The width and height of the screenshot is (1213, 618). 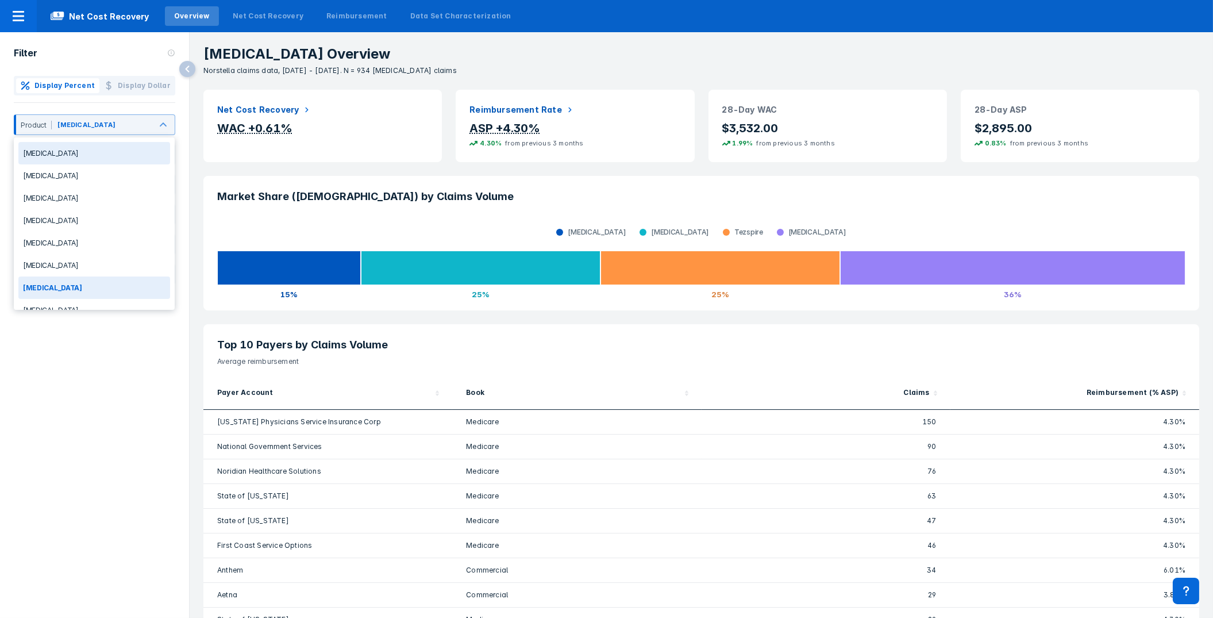 I want to click on div: National Government Services, so click(x=327, y=446).